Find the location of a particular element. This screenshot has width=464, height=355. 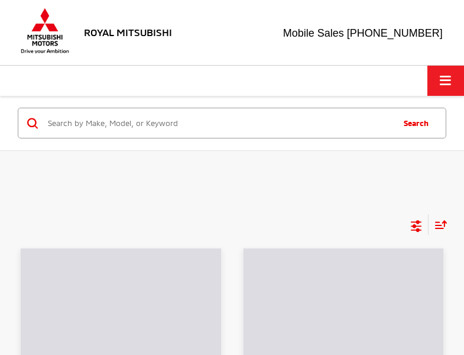

button: Search is located at coordinates (418, 123).